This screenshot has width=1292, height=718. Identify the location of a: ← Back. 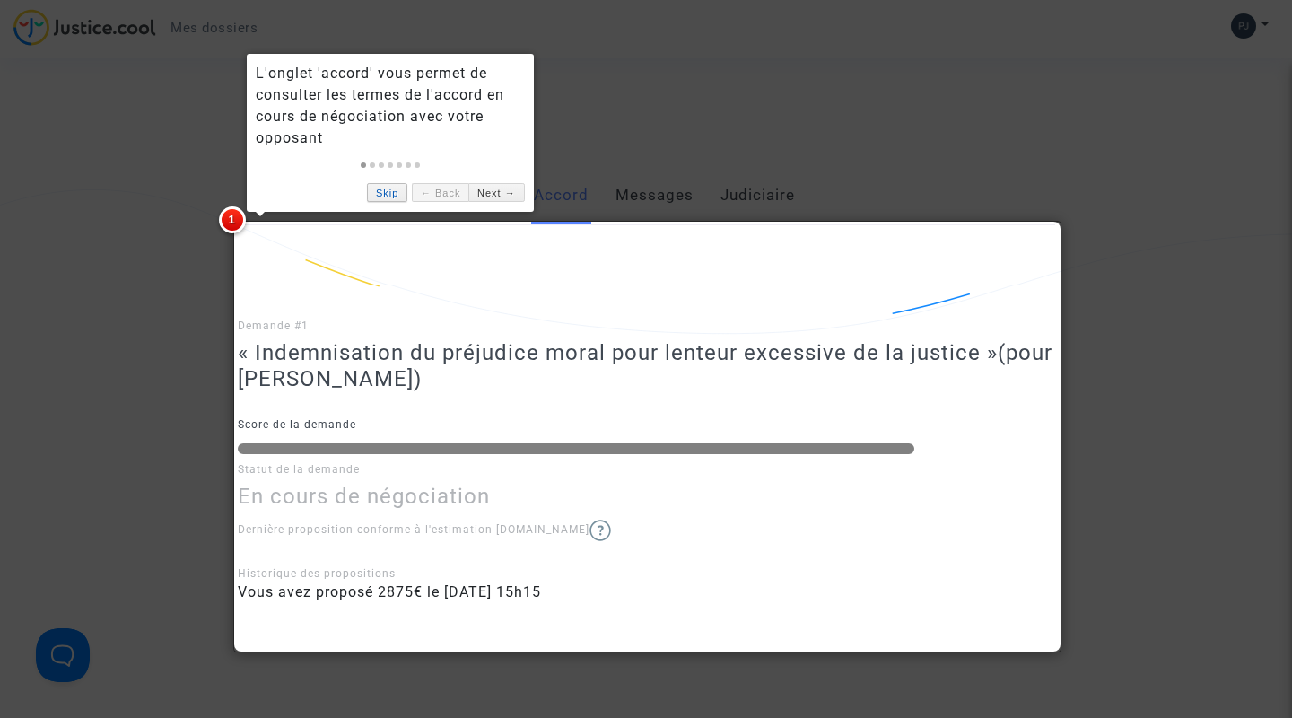
(440, 192).